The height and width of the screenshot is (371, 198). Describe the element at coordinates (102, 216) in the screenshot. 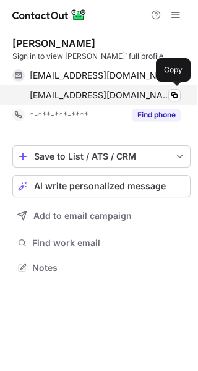

I see `button: Add to email campaign` at that location.